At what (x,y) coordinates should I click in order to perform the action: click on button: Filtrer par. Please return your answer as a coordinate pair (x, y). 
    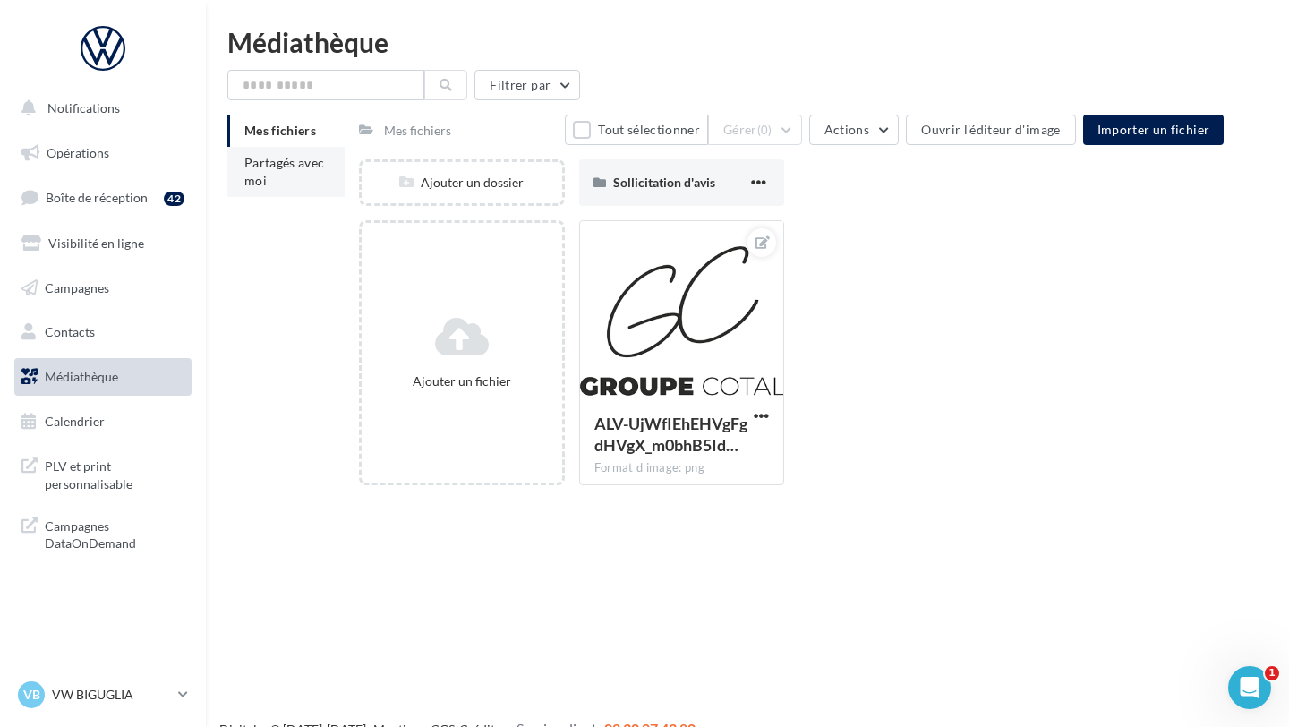
    Looking at the image, I should click on (527, 85).